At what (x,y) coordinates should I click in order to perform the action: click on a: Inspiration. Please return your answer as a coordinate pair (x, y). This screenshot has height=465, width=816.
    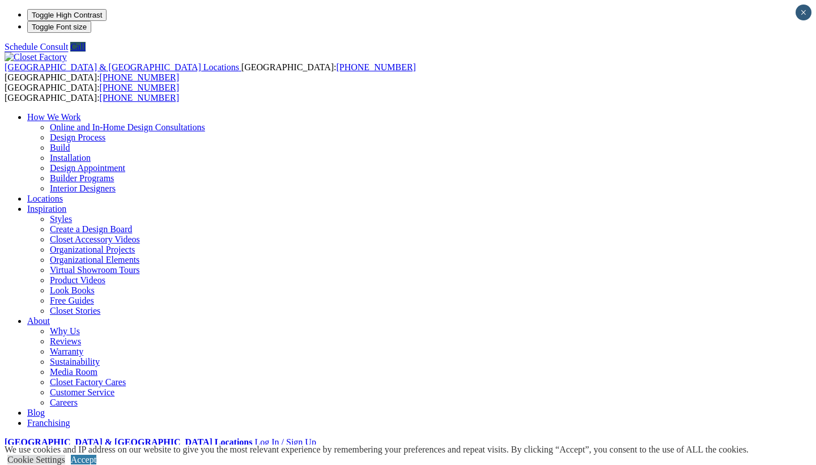
    Looking at the image, I should click on (46, 208).